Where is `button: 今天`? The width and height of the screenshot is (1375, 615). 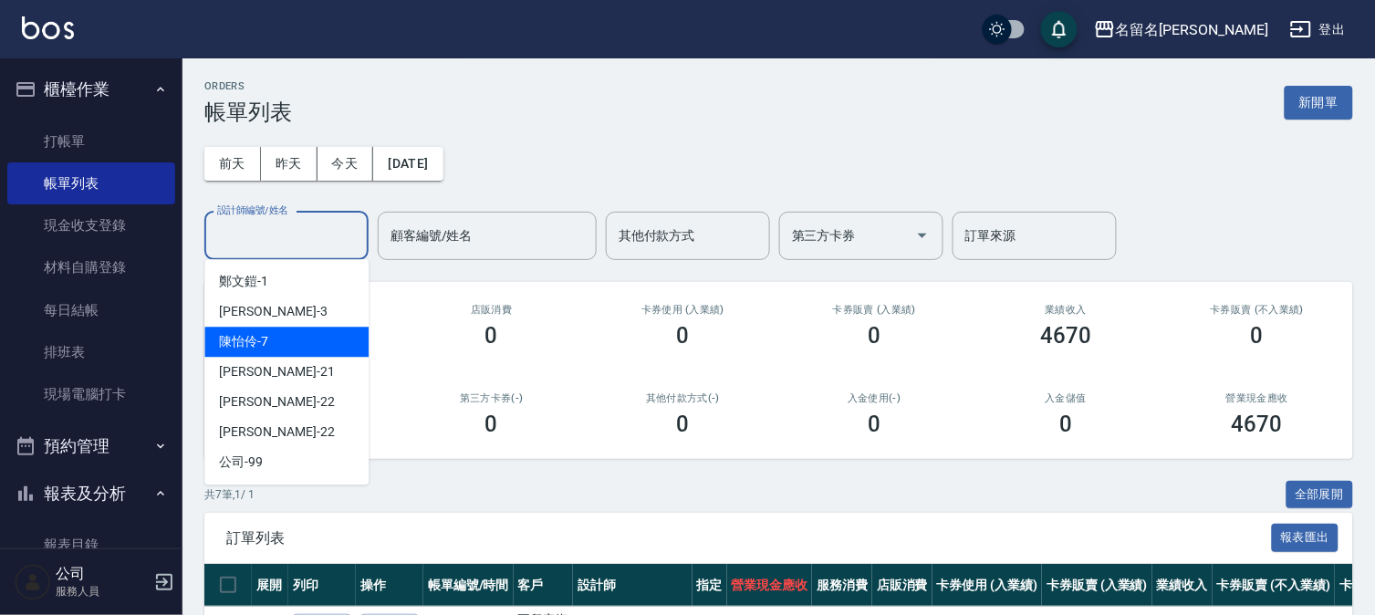 button: 今天 is located at coordinates (346, 163).